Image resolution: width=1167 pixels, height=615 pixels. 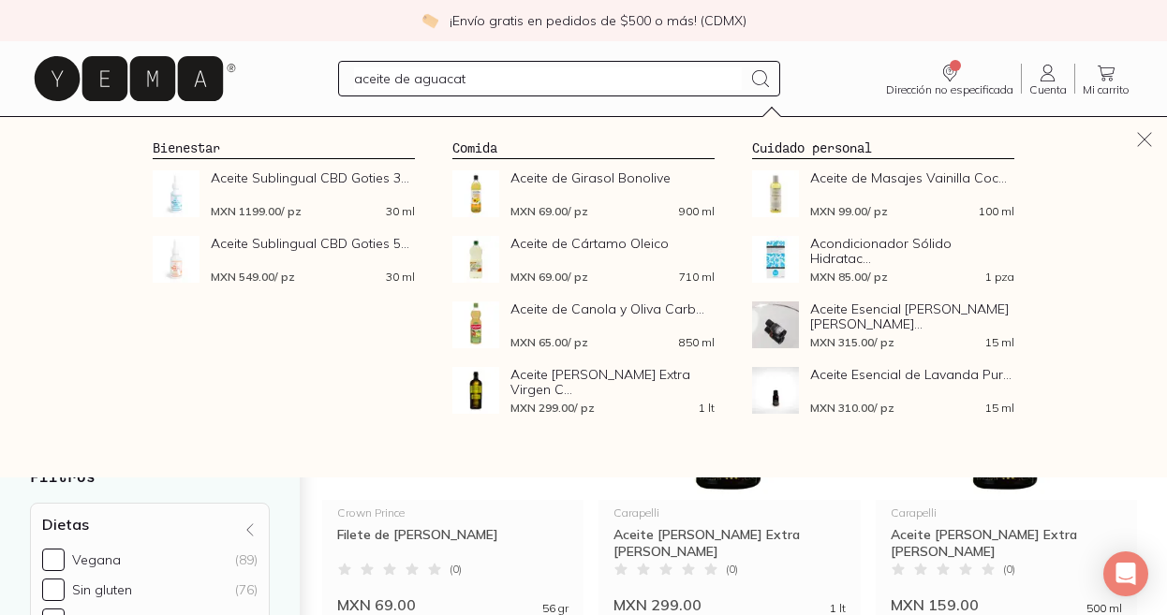 What do you see at coordinates (377, 605) in the screenshot?
I see `span: MXN 69.00` at bounding box center [377, 605].